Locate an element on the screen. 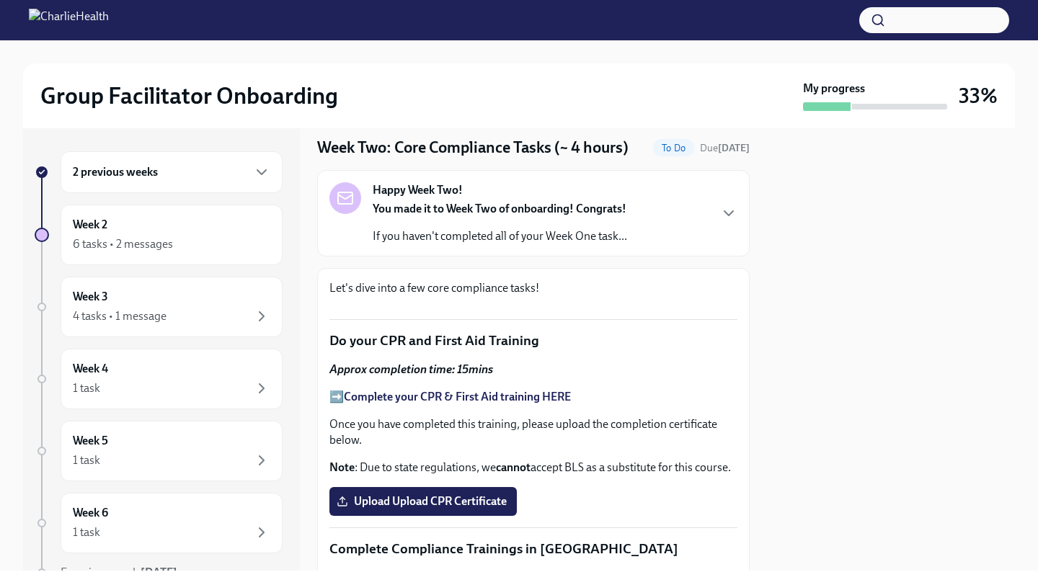 The image size is (1038, 585). span: Upload Upload CPR Certificate is located at coordinates (423, 502).